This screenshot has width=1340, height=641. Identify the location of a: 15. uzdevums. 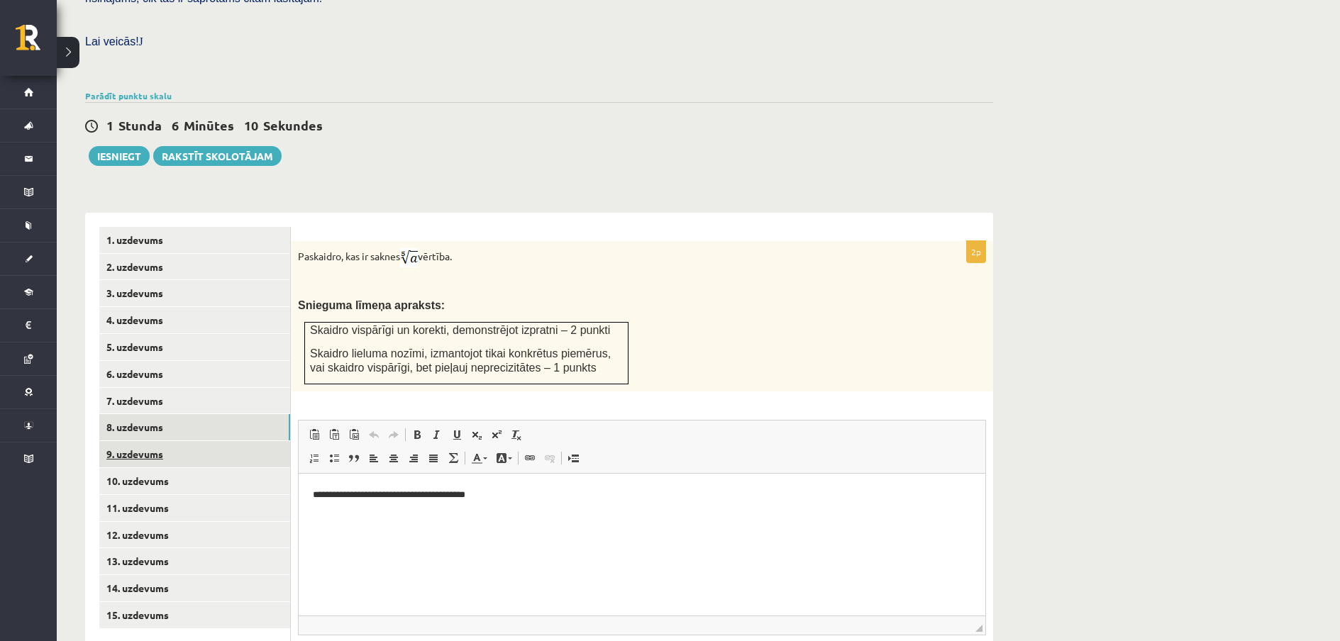
(194, 615).